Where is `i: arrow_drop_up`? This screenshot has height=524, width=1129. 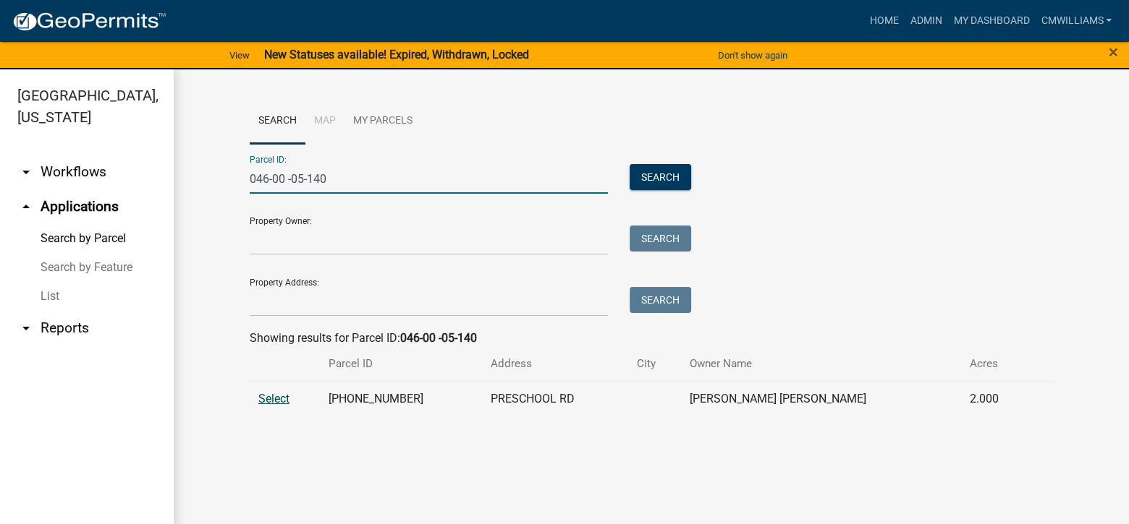 i: arrow_drop_up is located at coordinates (26, 207).